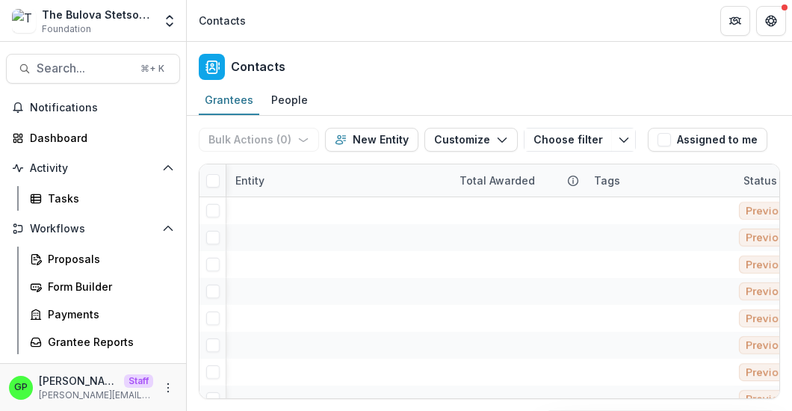  I want to click on div: Form Builder, so click(108, 286).